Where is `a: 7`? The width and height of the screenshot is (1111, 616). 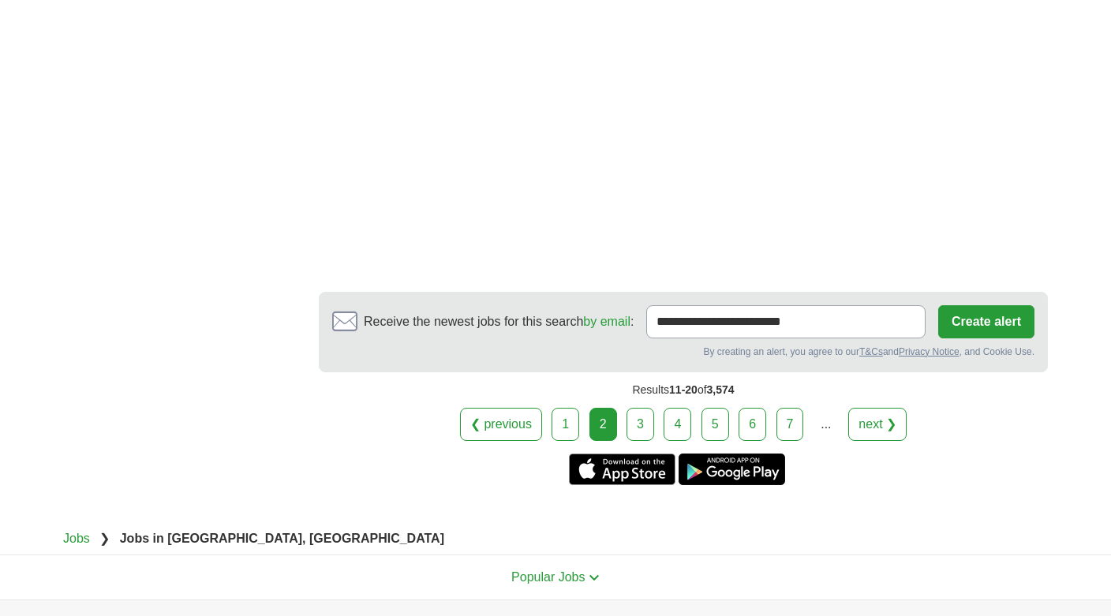
a: 7 is located at coordinates (790, 424).